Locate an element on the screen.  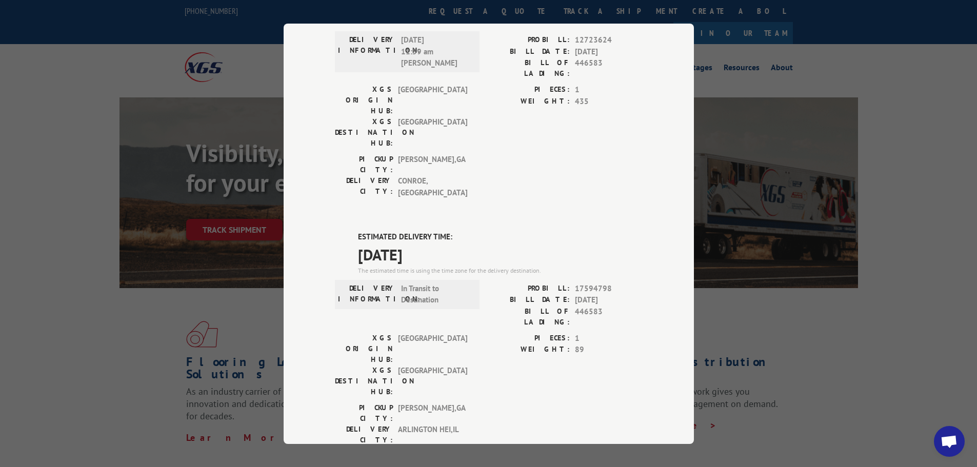
div: The estimated time is using the time zone for the delivery destination. is located at coordinates (500, 270).